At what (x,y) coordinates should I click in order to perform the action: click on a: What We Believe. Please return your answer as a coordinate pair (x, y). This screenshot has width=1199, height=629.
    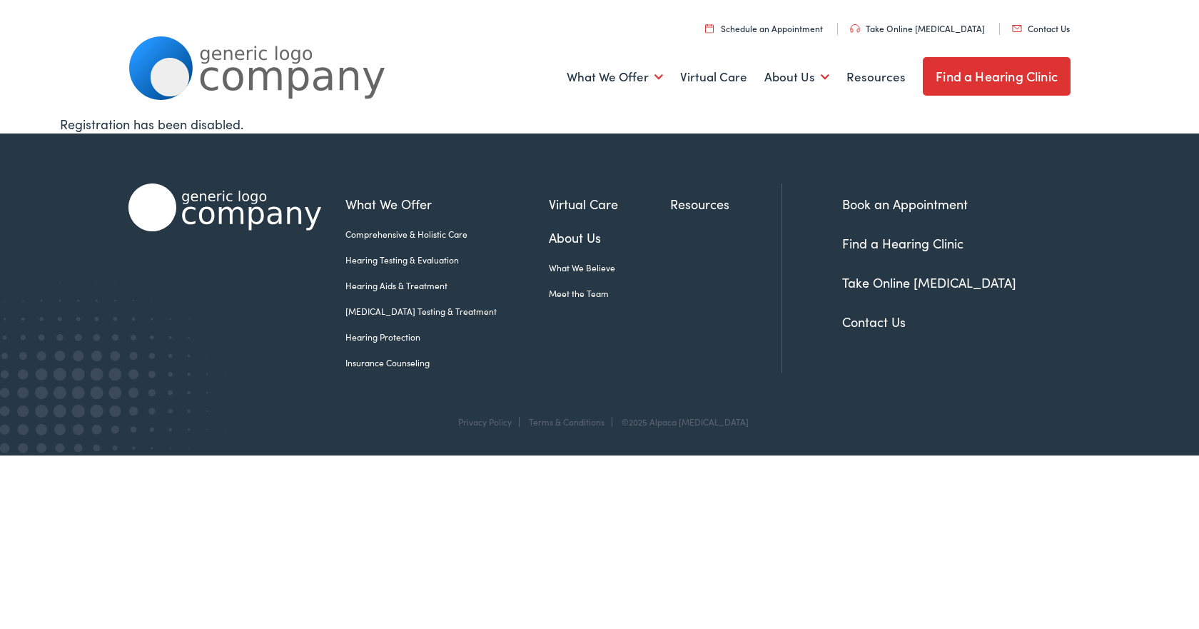
    Looking at the image, I should click on (610, 268).